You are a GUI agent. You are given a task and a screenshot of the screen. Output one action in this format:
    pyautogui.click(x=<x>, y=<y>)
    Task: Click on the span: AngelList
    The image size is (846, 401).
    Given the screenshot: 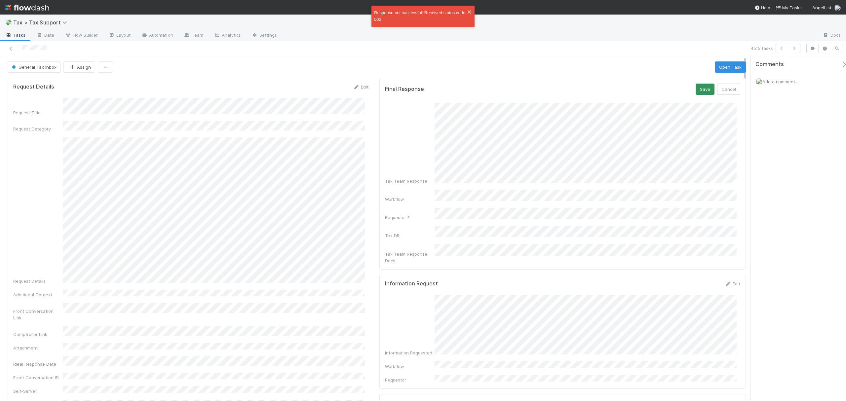 What is the action you would take?
    pyautogui.click(x=822, y=8)
    